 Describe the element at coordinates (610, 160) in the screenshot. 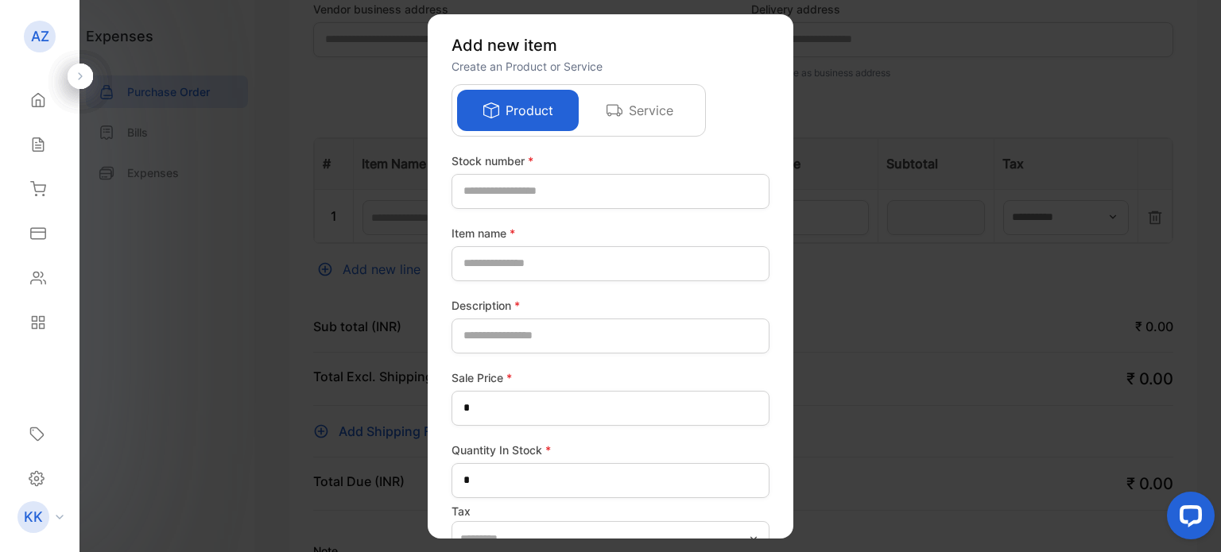

I see `label: Stock number` at that location.